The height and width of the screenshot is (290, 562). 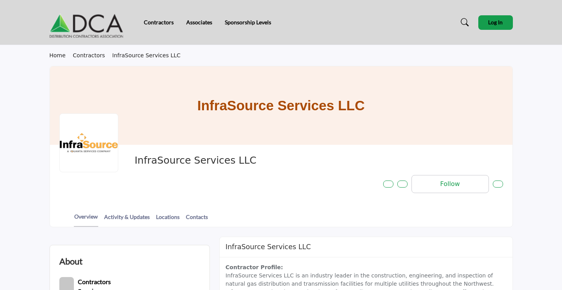 I want to click on a: Home, so click(x=61, y=55).